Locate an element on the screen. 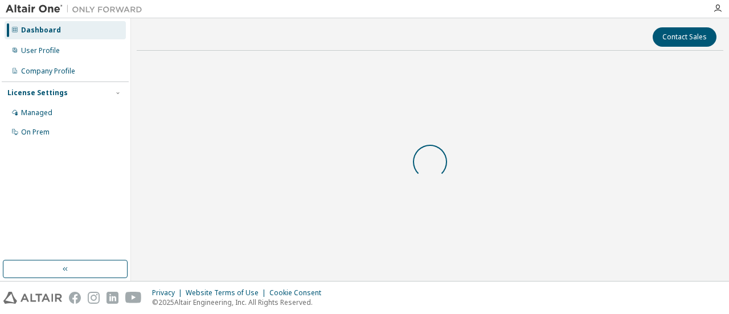 The width and height of the screenshot is (729, 314). button: Contact Sales is located at coordinates (684, 37).